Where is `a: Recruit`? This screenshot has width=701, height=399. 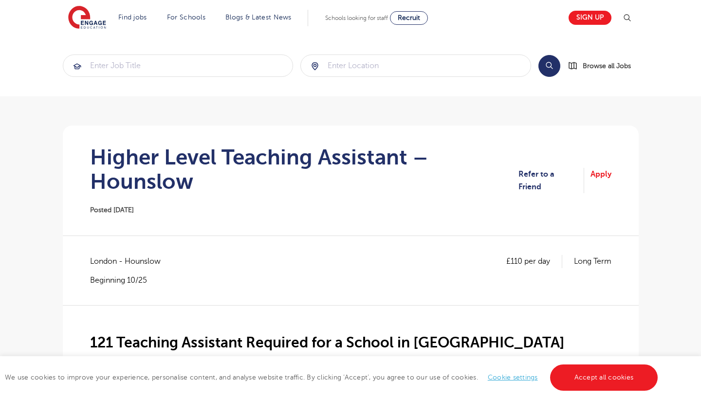 a: Recruit is located at coordinates (409, 18).